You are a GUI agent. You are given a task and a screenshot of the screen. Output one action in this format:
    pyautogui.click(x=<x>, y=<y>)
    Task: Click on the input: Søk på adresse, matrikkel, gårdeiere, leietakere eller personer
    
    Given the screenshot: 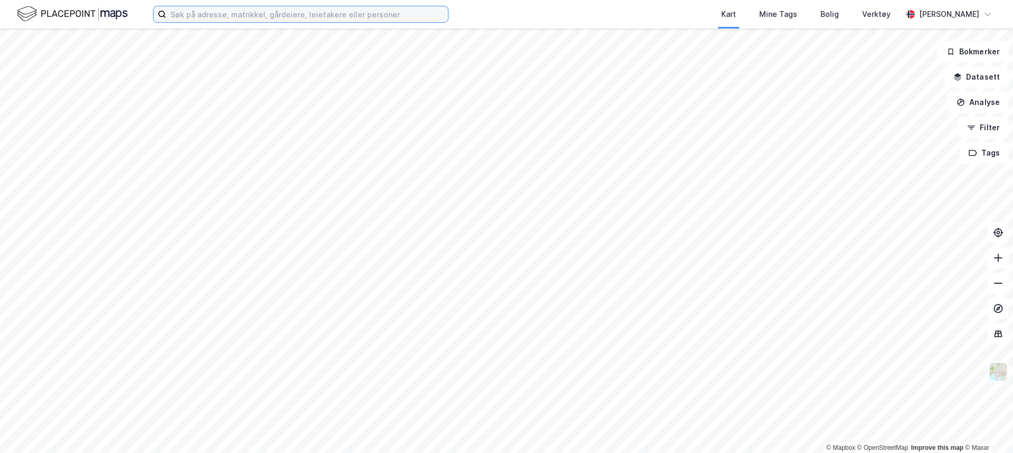 What is the action you would take?
    pyautogui.click(x=307, y=14)
    